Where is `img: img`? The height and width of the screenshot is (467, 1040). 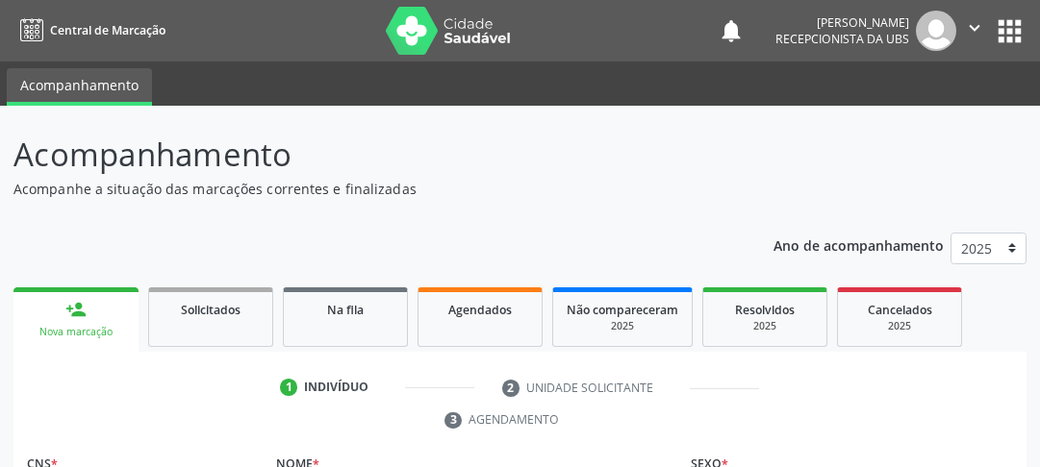
img: img is located at coordinates (936, 31).